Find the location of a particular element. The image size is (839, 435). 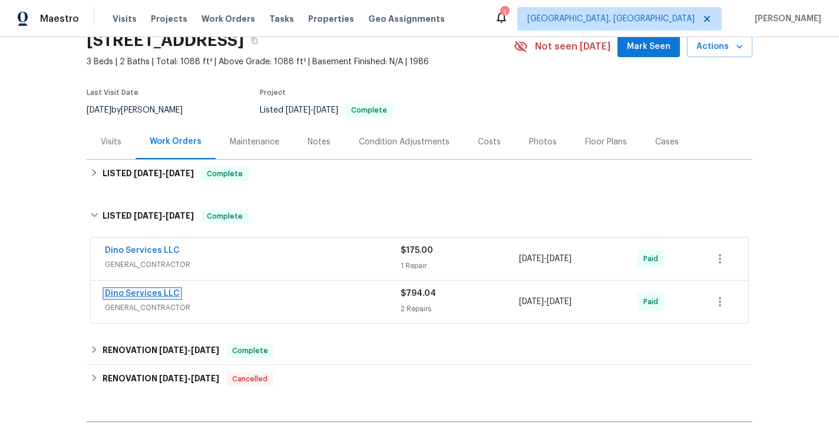

button: Copy Address is located at coordinates (255, 41).